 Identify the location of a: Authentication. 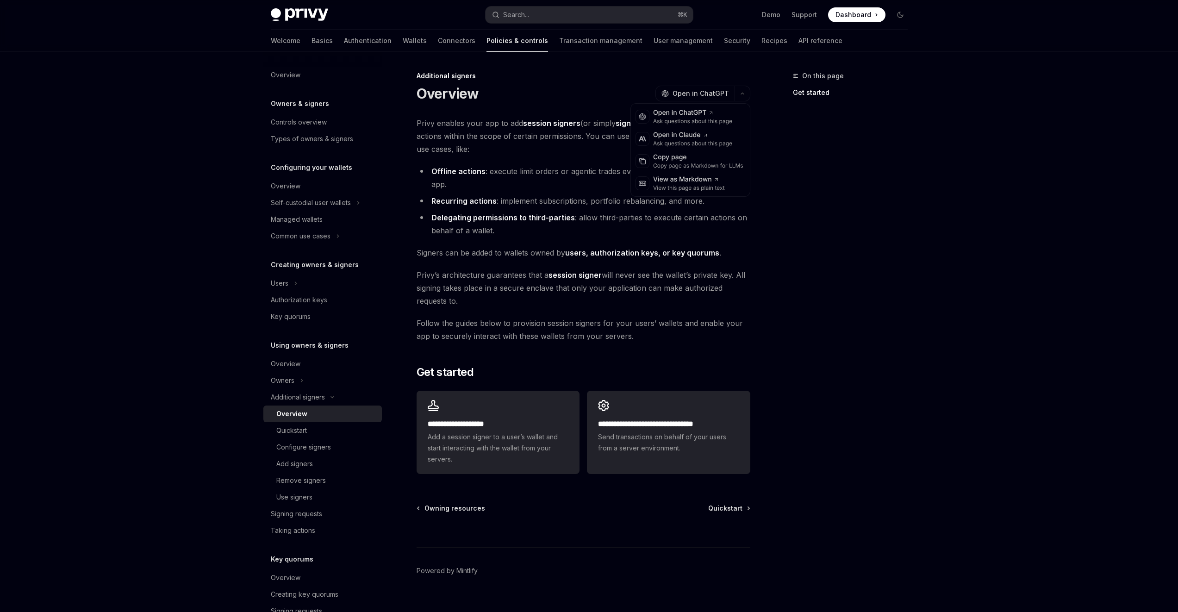
(367, 41).